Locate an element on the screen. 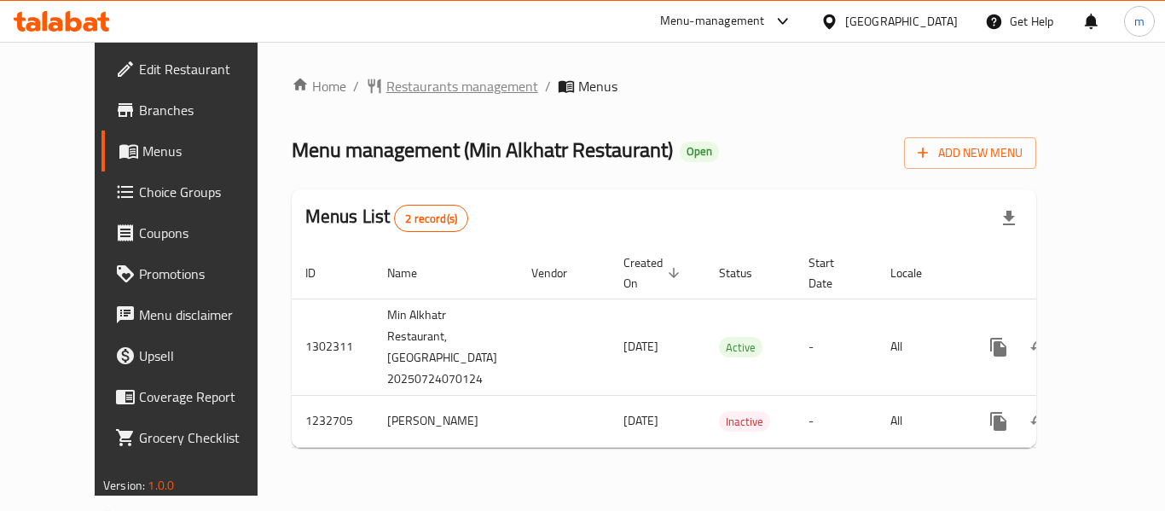 The width and height of the screenshot is (1165, 511). td: 1302311 is located at coordinates (333, 346).